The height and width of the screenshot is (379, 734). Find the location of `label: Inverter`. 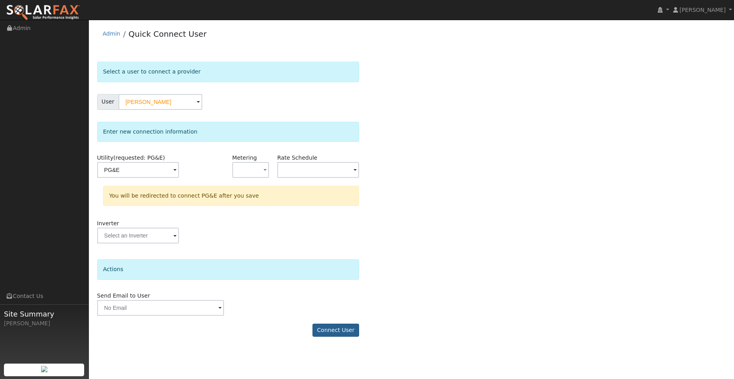

label: Inverter is located at coordinates (108, 223).